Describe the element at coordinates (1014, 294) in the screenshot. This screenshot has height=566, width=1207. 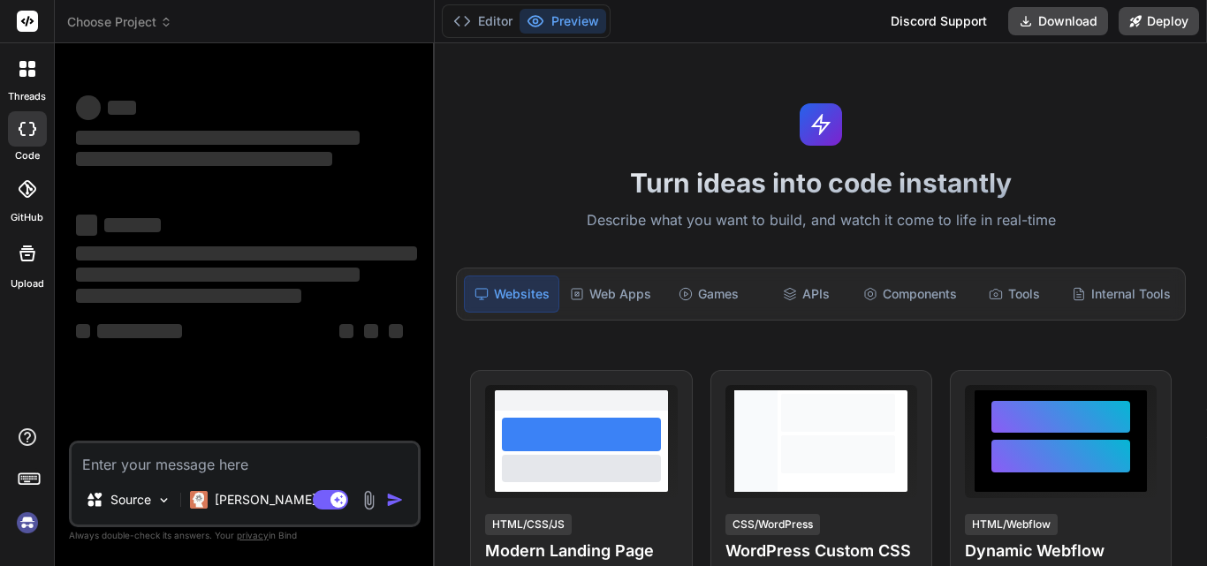
I see `div: Tools` at that location.